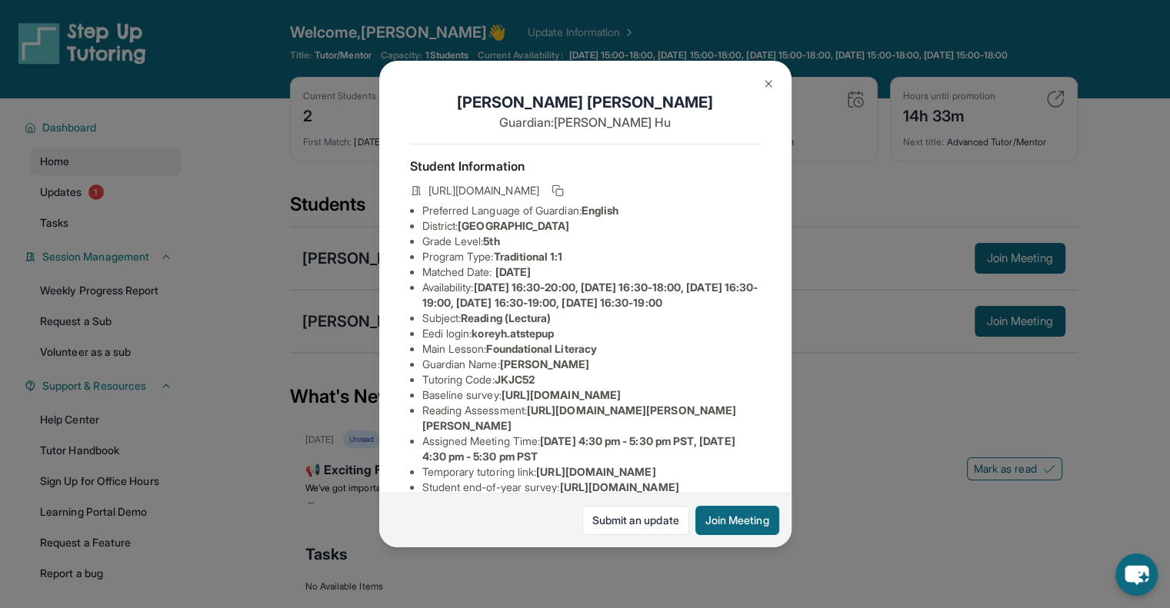 The height and width of the screenshot is (608, 1170). Describe the element at coordinates (515, 379) in the screenshot. I see `span: JKJC52` at that location.